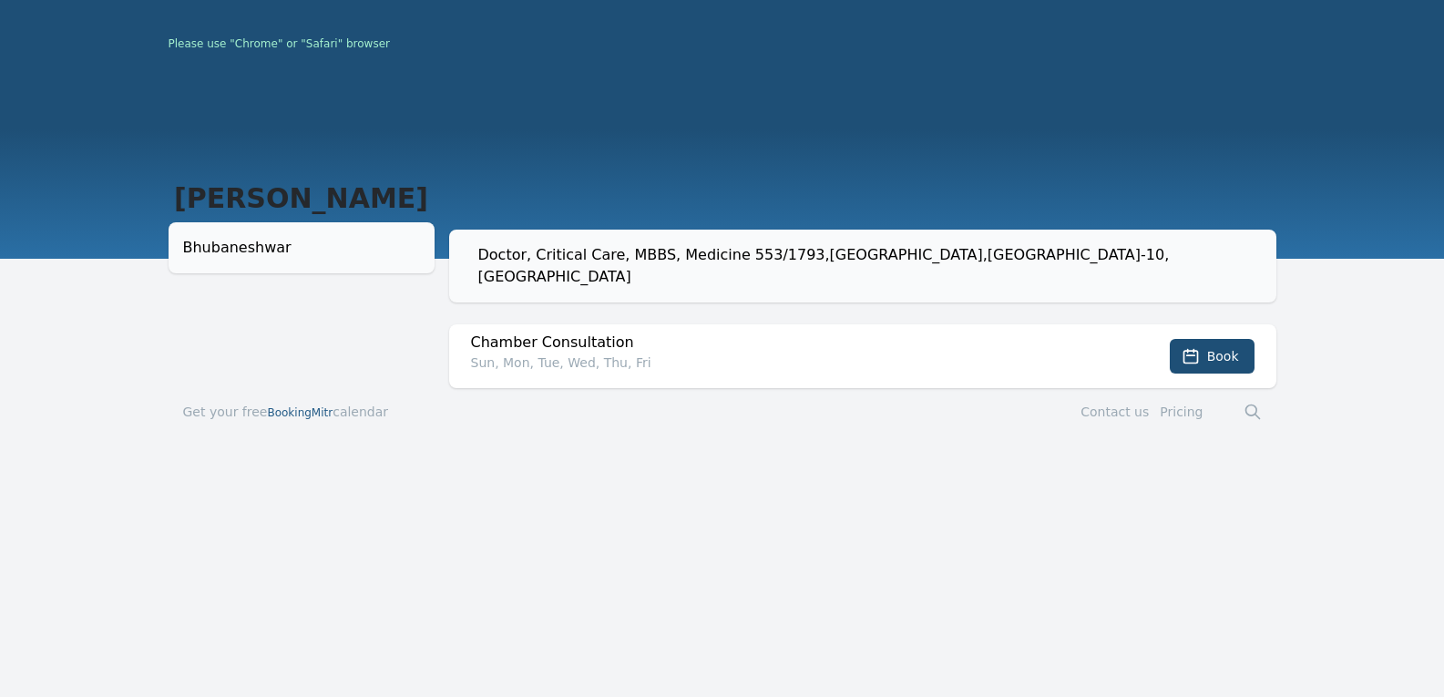 Image resolution: width=1444 pixels, height=697 pixels. What do you see at coordinates (1180, 412) in the screenshot?
I see `a: Pricing` at bounding box center [1180, 412].